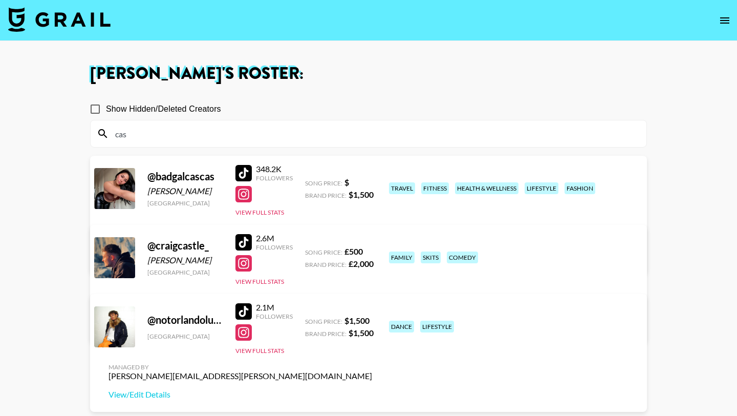 This screenshot has width=737, height=416. I want to click on div: health & wellness, so click(487, 188).